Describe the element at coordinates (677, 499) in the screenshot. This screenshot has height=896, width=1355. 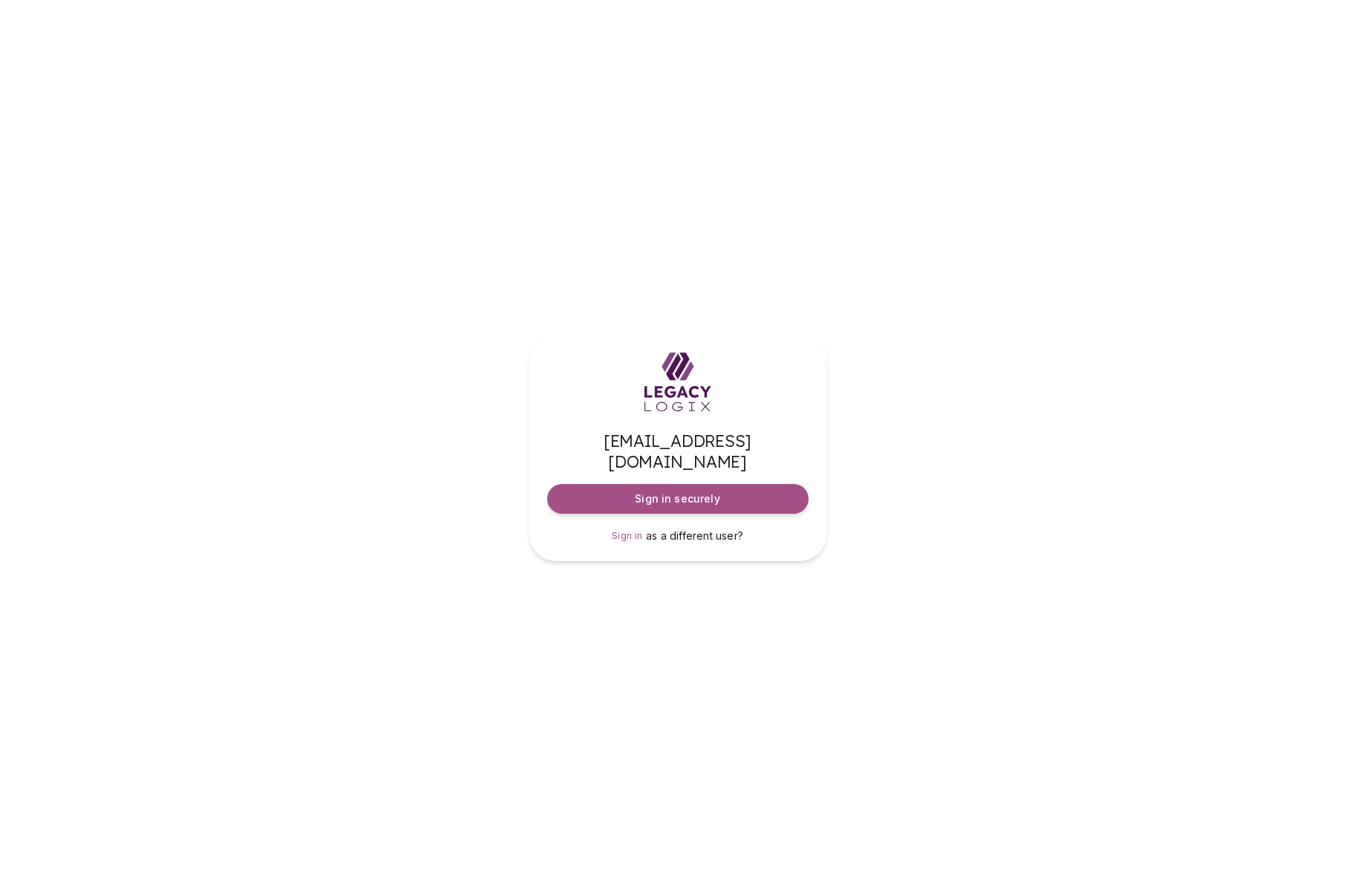
I see `span: Sign in securely` at that location.